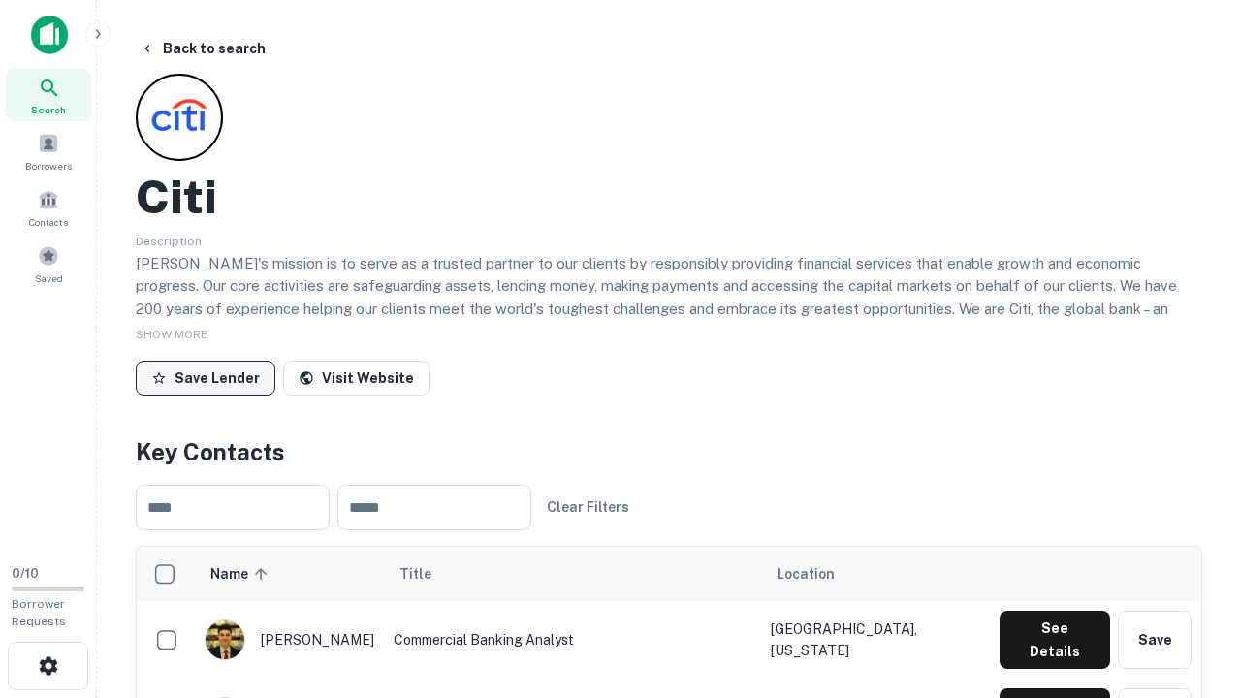 This screenshot has width=1241, height=698. Describe the element at coordinates (48, 222) in the screenshot. I see `span: Contacts` at that location.